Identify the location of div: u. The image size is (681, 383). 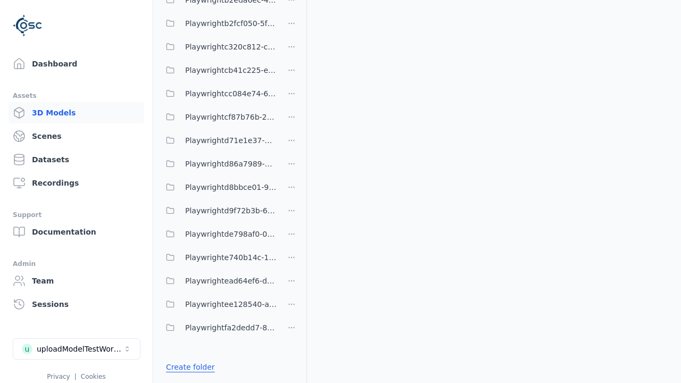
(27, 349).